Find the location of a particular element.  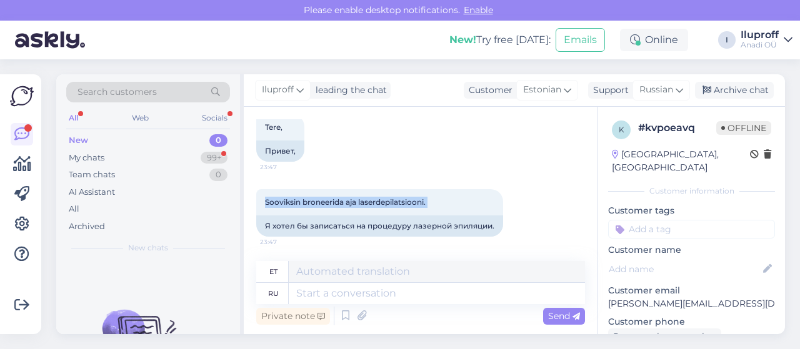

p: Customer phone is located at coordinates (691, 322).